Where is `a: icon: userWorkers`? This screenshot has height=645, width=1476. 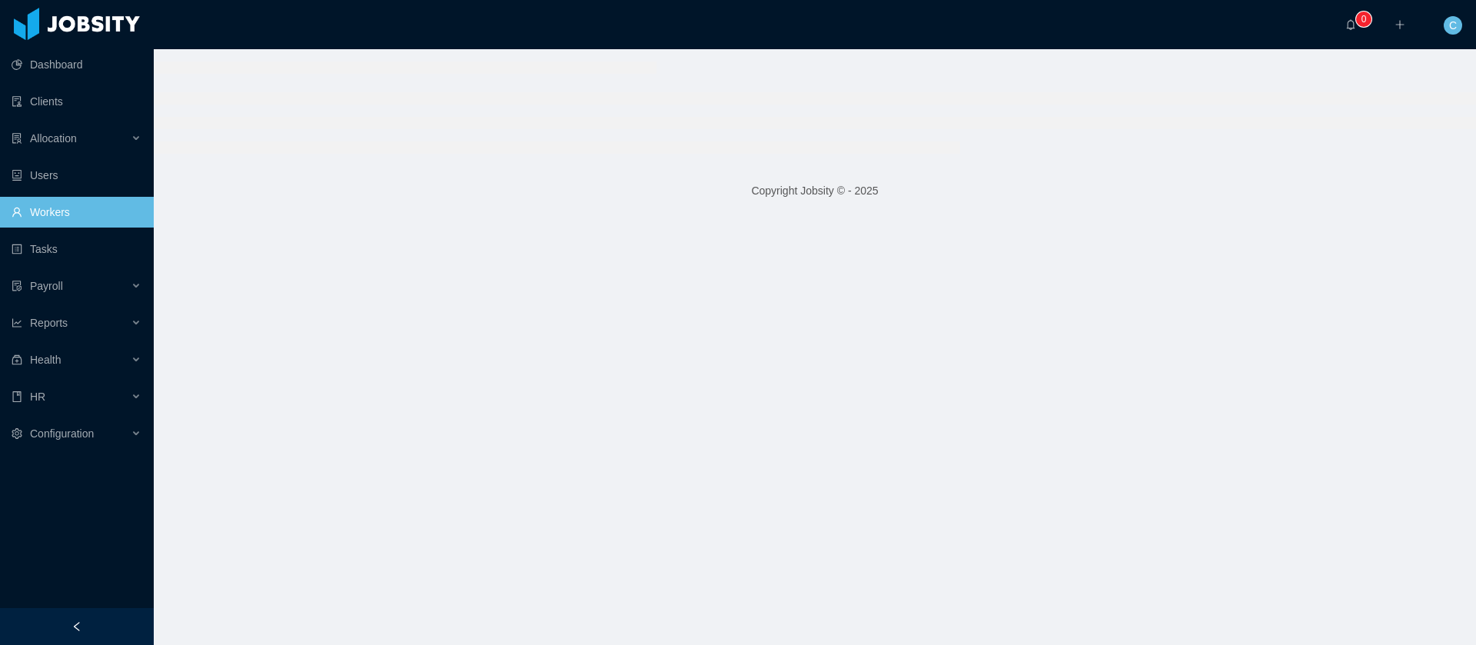 a: icon: userWorkers is located at coordinates (76, 212).